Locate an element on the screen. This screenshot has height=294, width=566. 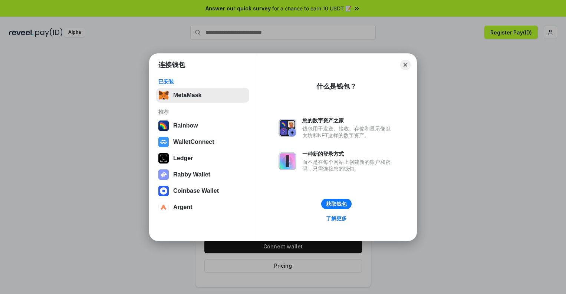
h1: 连接钱包 is located at coordinates (172, 65).